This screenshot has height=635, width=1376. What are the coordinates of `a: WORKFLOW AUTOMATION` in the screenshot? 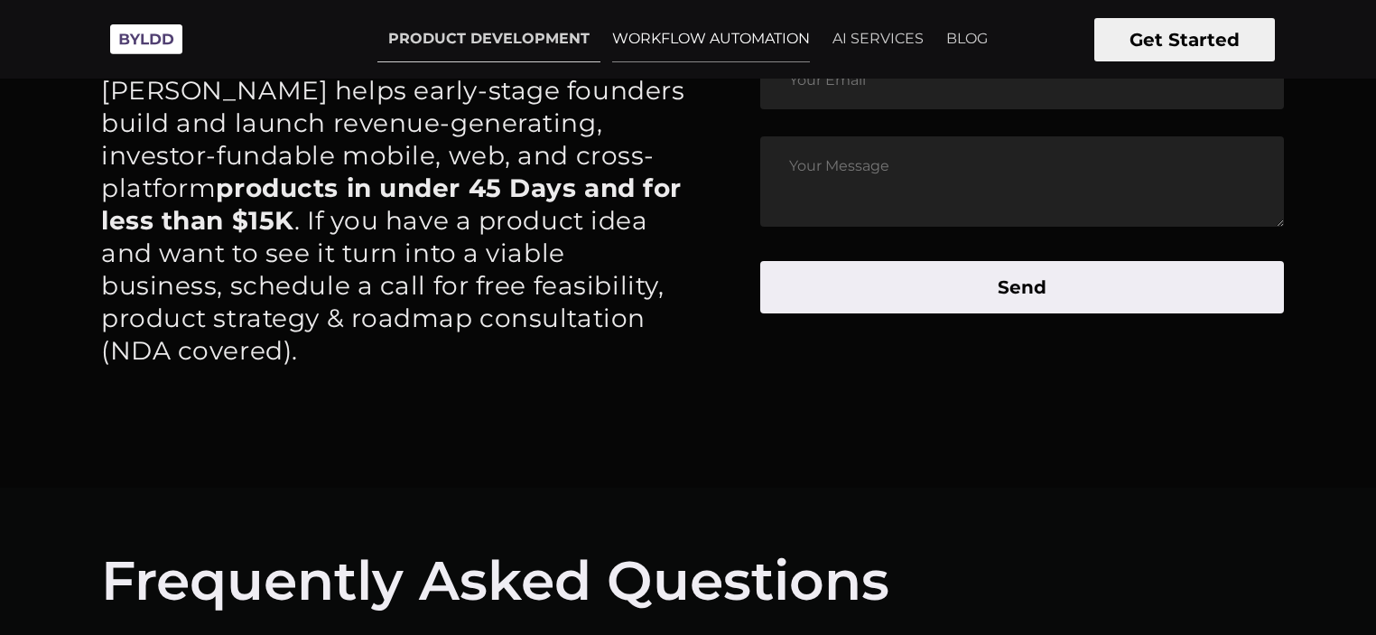 It's located at (711, 39).